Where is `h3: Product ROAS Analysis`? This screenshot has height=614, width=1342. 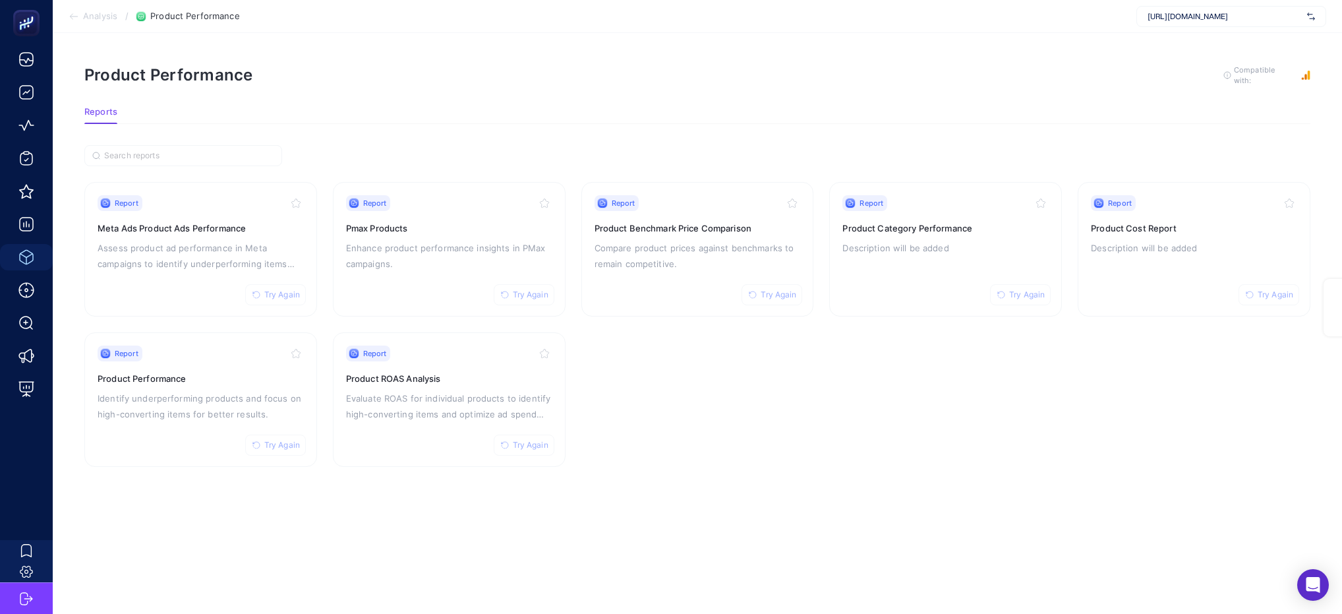
h3: Product ROAS Analysis is located at coordinates (449, 378).